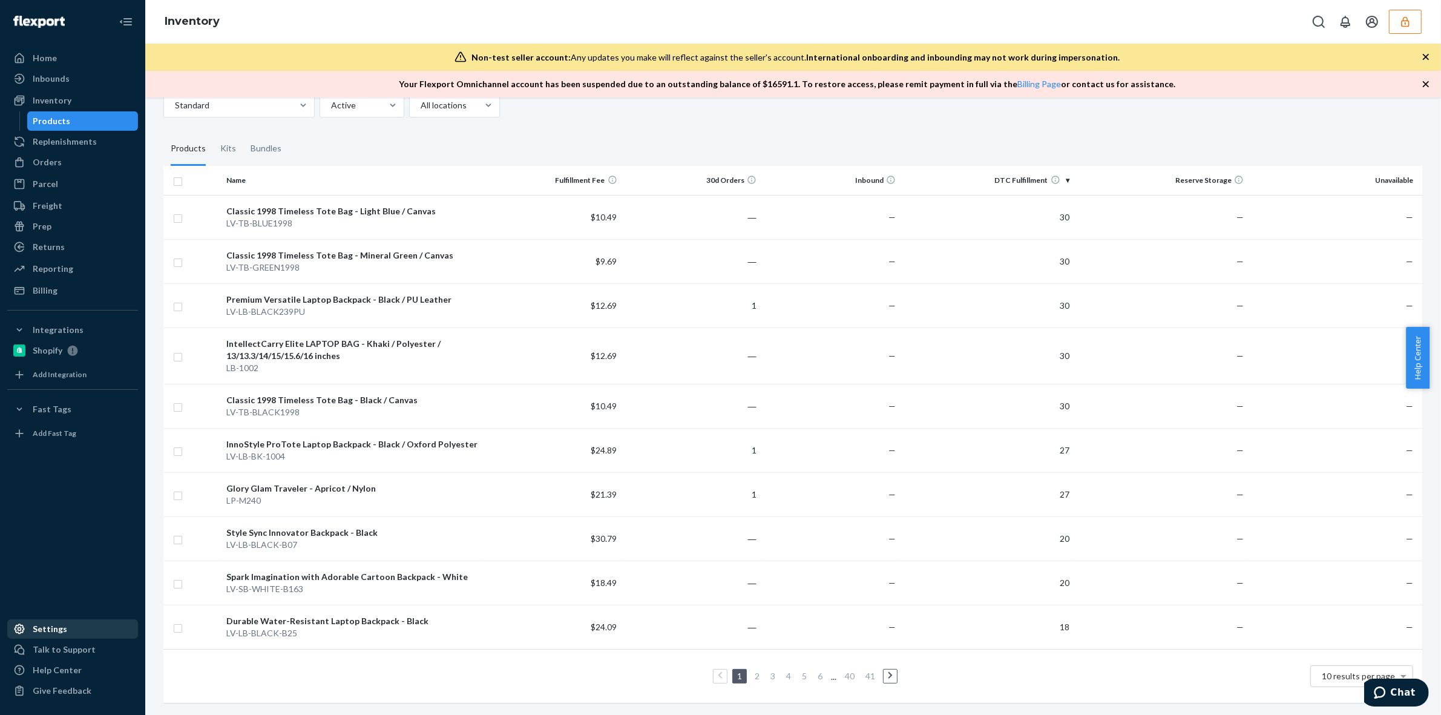 This screenshot has width=1441, height=715. What do you see at coordinates (52, 121) in the screenshot?
I see `div: Products` at bounding box center [52, 121].